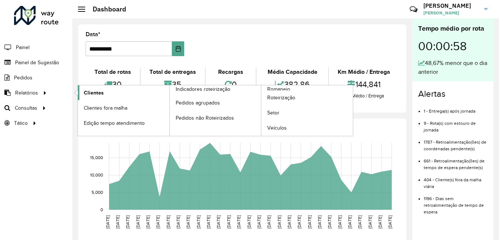  Describe the element at coordinates (173, 84) in the screenshot. I see `div: 35` at that location.